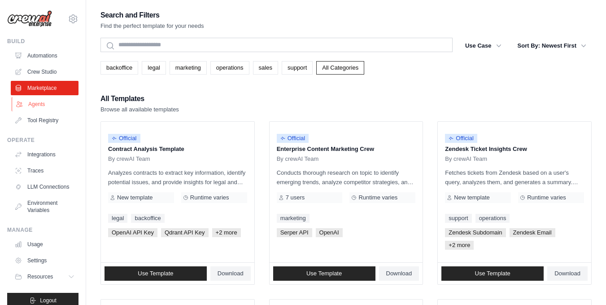 The height and width of the screenshot is (305, 606). Describe the element at coordinates (552, 46) in the screenshot. I see `button: Sort By: Newest First` at that location.